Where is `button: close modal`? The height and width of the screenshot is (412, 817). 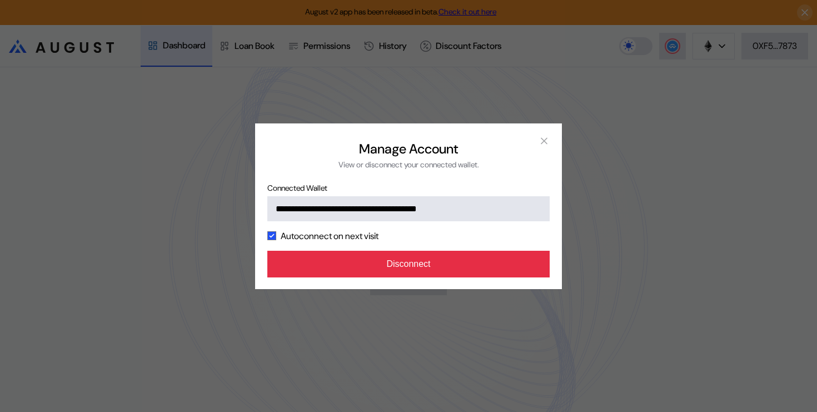 button: close modal is located at coordinates (544, 141).